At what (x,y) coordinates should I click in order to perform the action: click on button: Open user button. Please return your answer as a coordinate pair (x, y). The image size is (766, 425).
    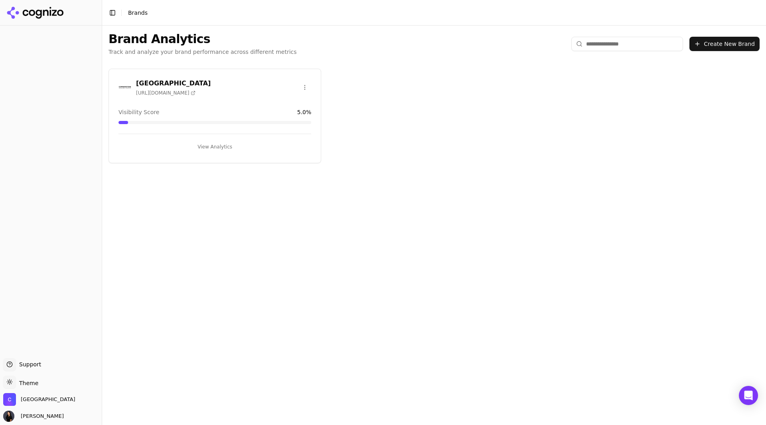
    Looking at the image, I should click on (33, 416).